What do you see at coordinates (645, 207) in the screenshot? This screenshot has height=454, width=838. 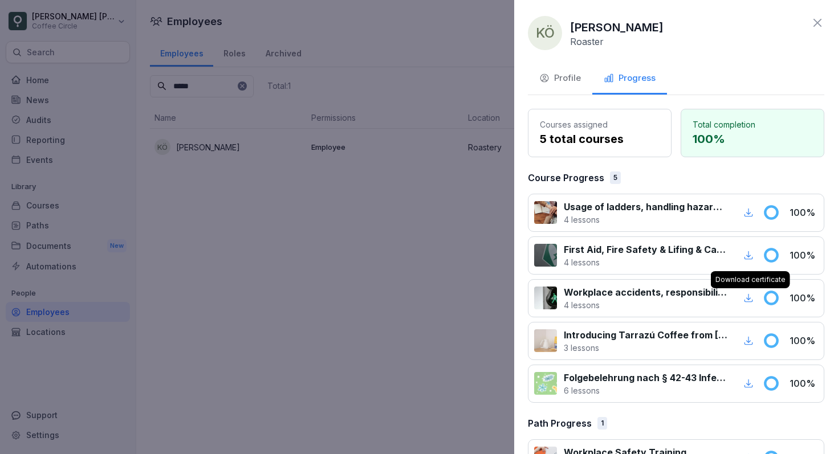 I see `p: Usage of ladders, handling hazardous substances, and working with a screen` at bounding box center [645, 207].